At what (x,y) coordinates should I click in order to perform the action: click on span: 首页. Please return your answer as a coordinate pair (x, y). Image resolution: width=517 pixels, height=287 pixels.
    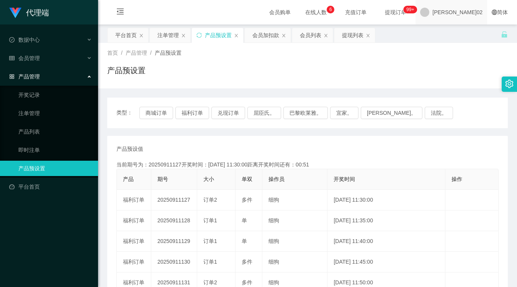
    Looking at the image, I should click on (113, 53).